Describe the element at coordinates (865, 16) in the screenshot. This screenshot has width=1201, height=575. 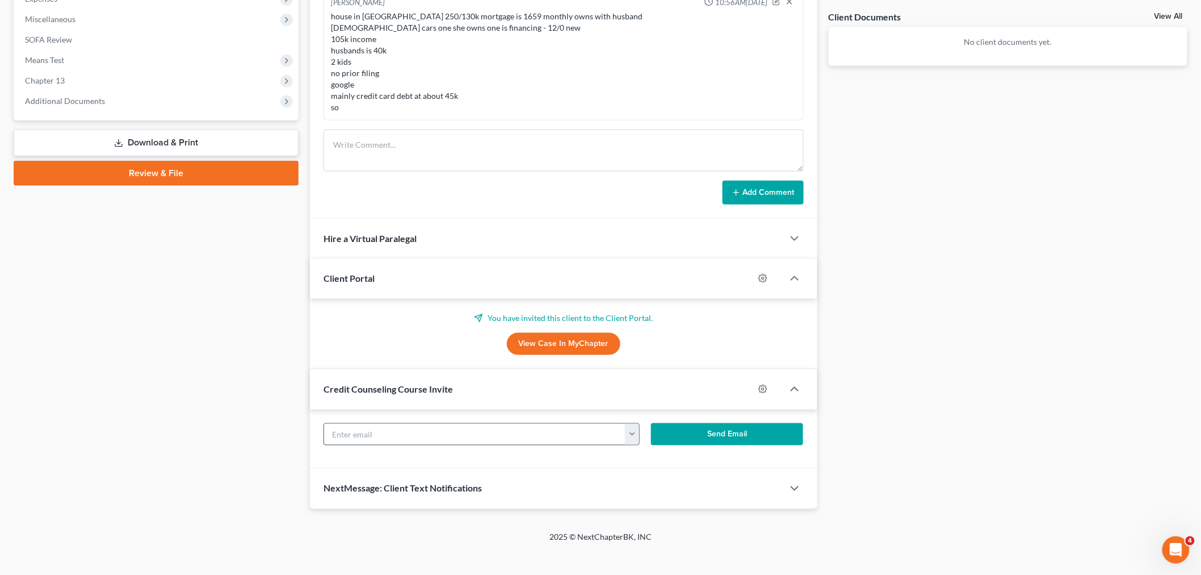
I see `div: Client Documents` at that location.